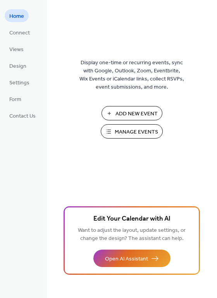 This screenshot has width=217, height=298. Describe the element at coordinates (132, 113) in the screenshot. I see `button: Add New Event` at that location.